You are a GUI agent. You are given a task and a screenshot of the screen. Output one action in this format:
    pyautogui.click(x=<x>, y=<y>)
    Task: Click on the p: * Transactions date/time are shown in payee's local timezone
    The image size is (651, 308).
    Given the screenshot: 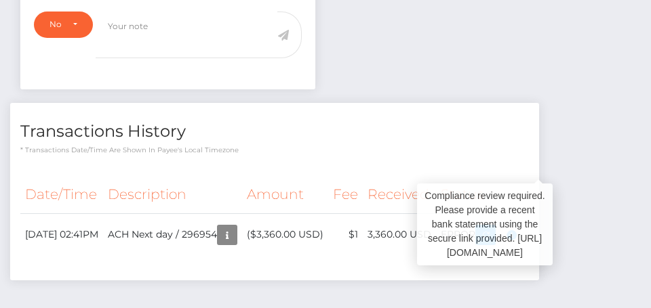 What is the action you would take?
    pyautogui.click(x=275, y=150)
    